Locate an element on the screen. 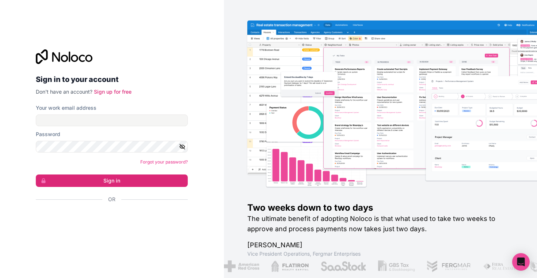 This screenshot has width=537, height=278. h2: The ultimate benefit of adopting Noloco is that what used to take two weeks to approve and proces... is located at coordinates (381, 224).